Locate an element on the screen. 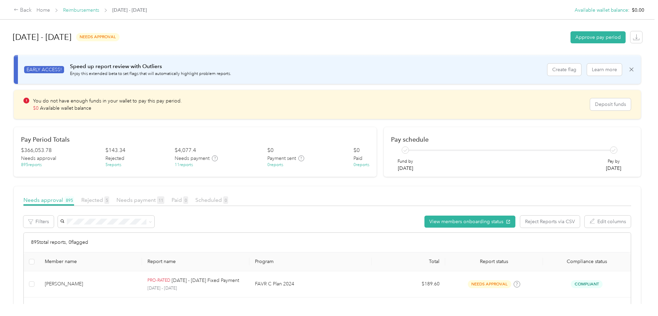 The height and width of the screenshot is (316, 658). p: Pay by is located at coordinates (613, 162).